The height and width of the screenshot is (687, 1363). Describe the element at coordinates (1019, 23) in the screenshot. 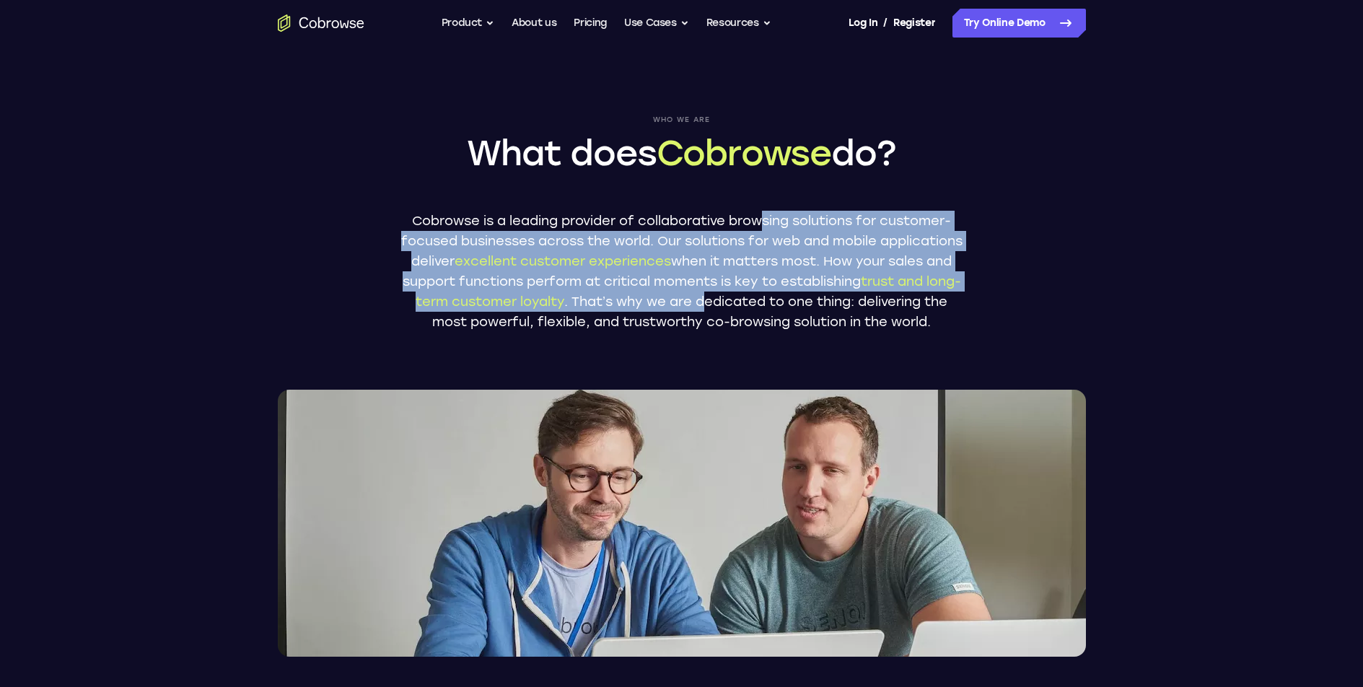

I see `a: Try Online Demo` at that location.